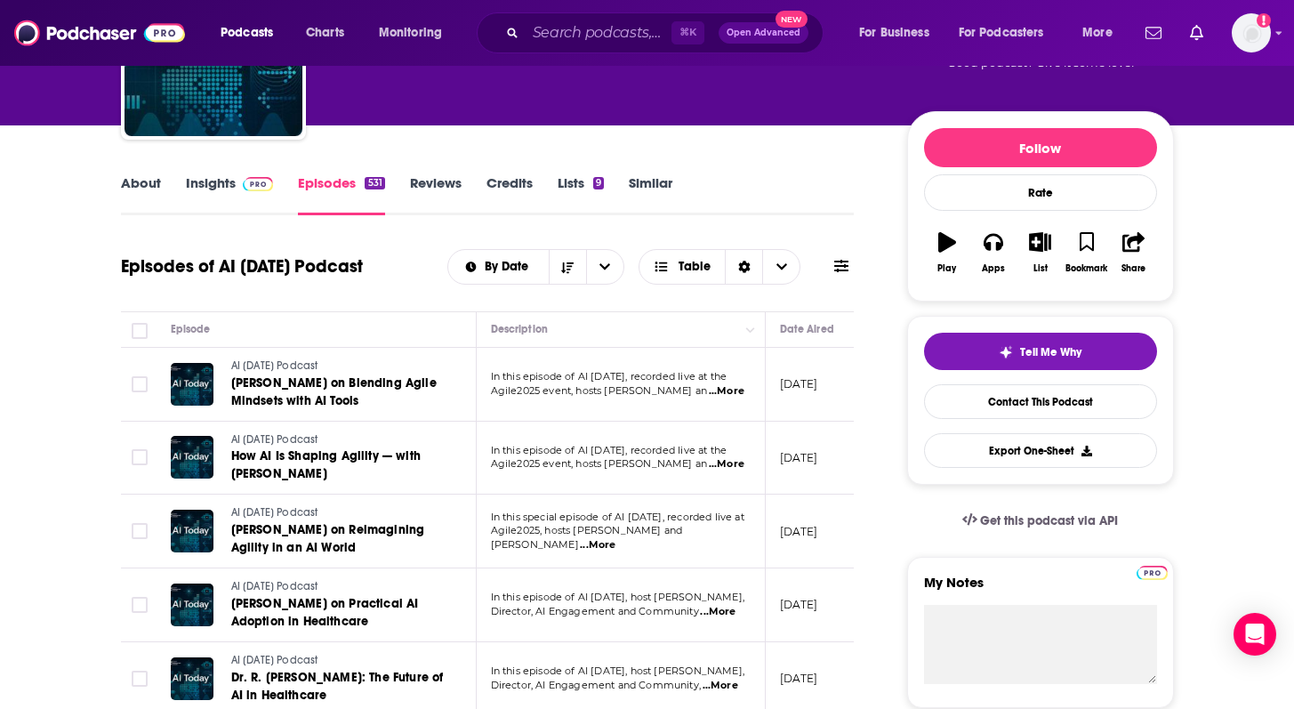  What do you see at coordinates (743, 267) in the screenshot?
I see `div: Sort Direction` at bounding box center [743, 267].